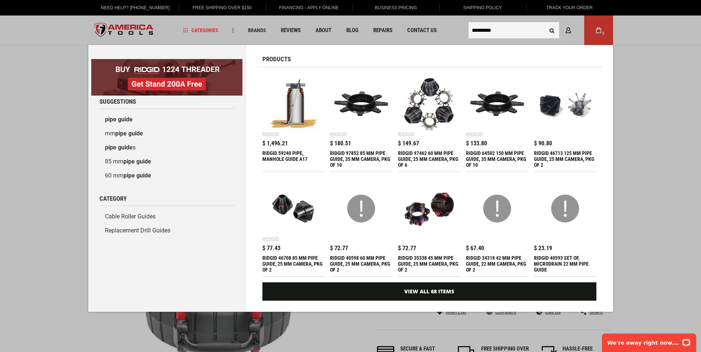 The height and width of the screenshot is (352, 701). I want to click on a: pipe guide, so click(167, 120).